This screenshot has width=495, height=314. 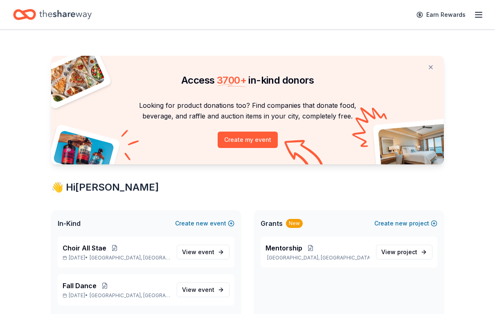 I want to click on span: project, so click(x=407, y=251).